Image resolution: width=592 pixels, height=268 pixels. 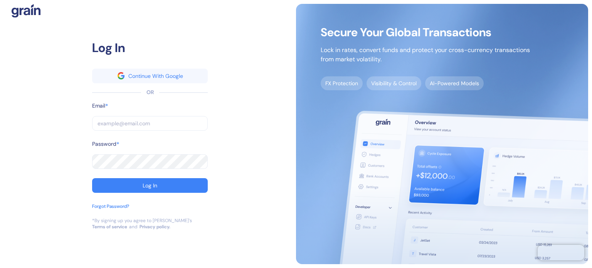 What do you see at coordinates (155, 226) in the screenshot?
I see `a: Privacy policy.` at bounding box center [155, 226].